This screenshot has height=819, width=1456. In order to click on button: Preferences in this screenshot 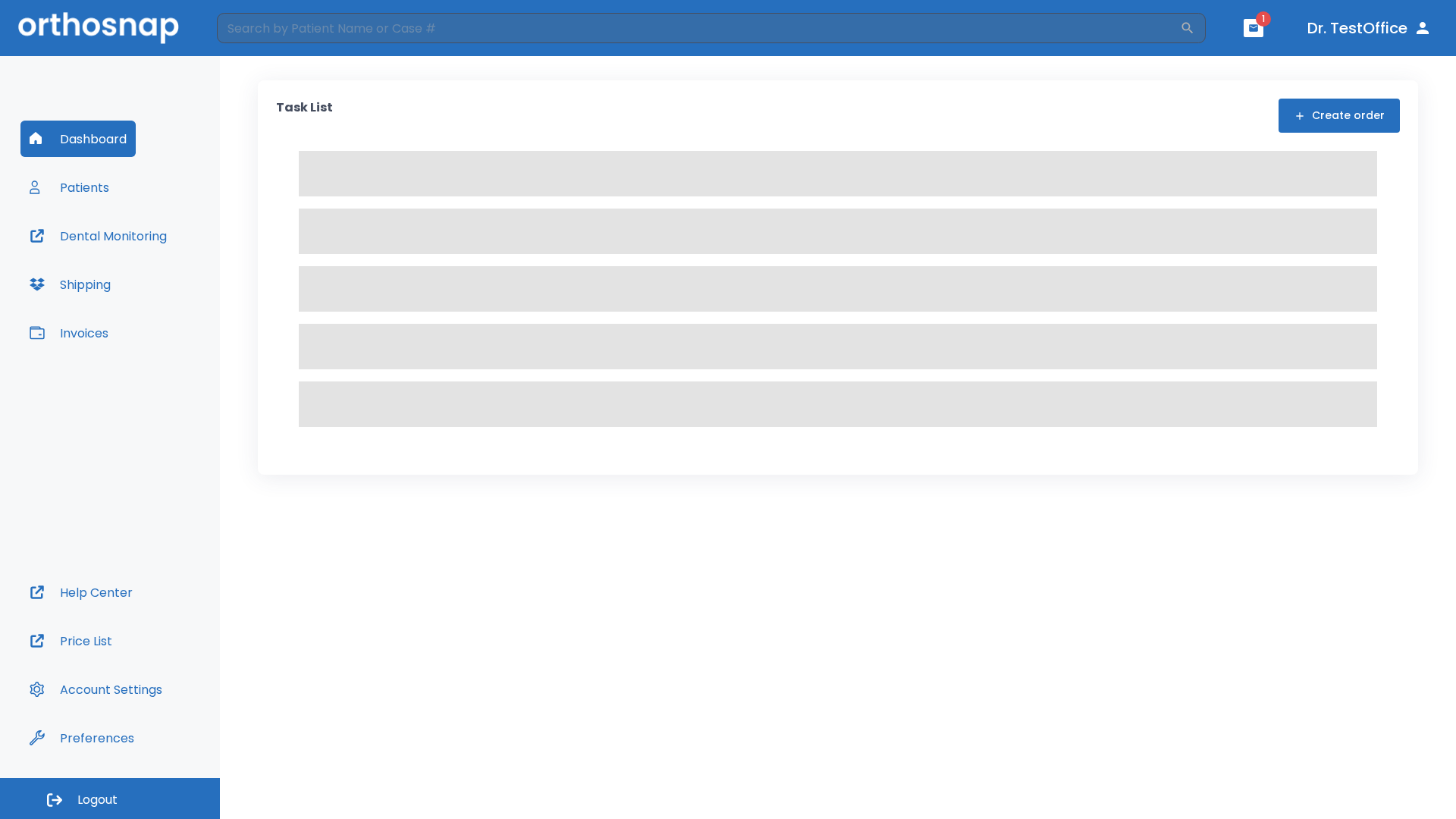, I will do `click(82, 738)`.